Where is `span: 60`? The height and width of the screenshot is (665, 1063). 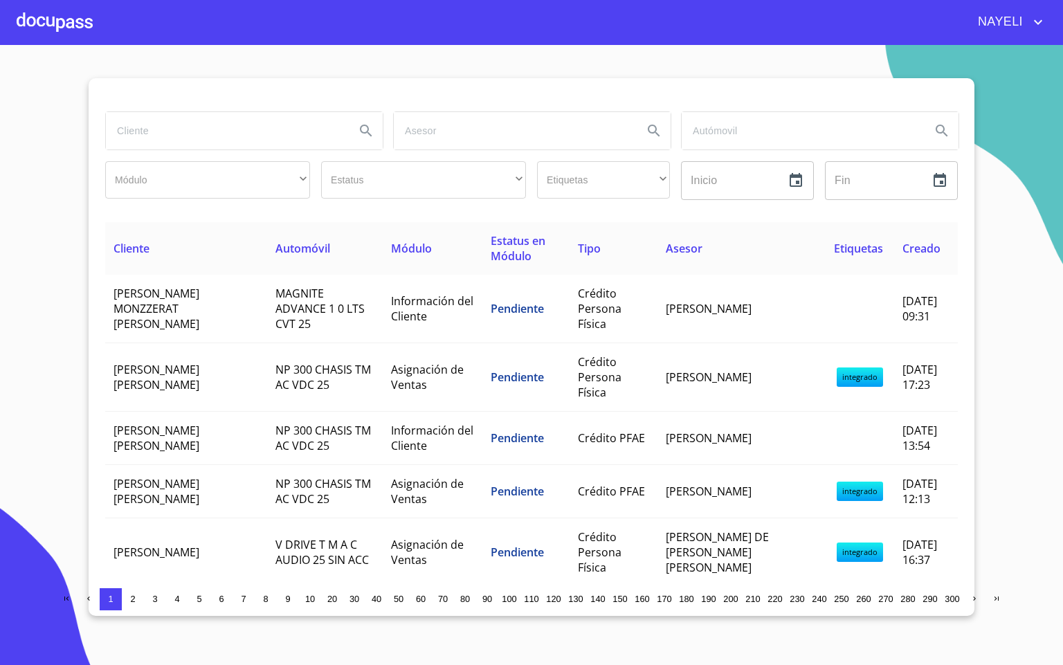
span: 60 is located at coordinates (421, 599).